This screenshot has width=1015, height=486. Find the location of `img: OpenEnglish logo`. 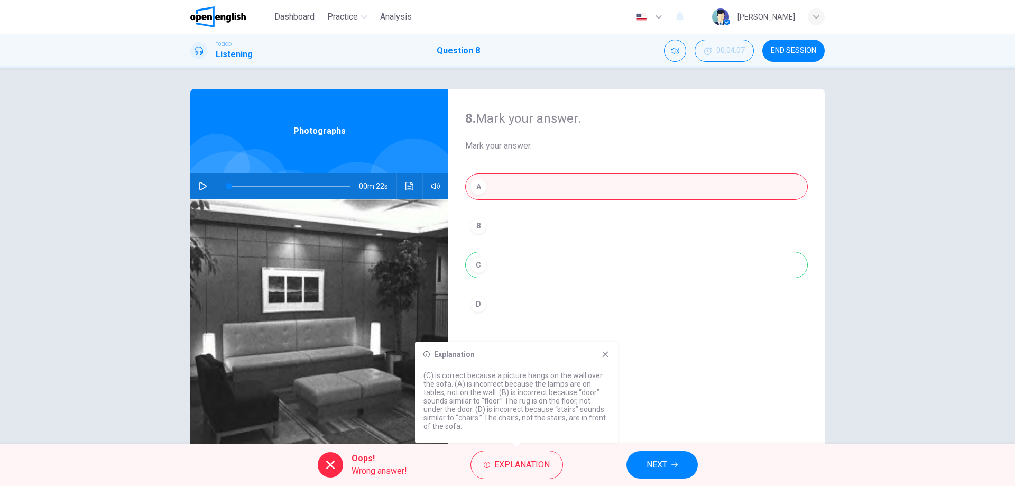

img: OpenEnglish logo is located at coordinates (218, 17).